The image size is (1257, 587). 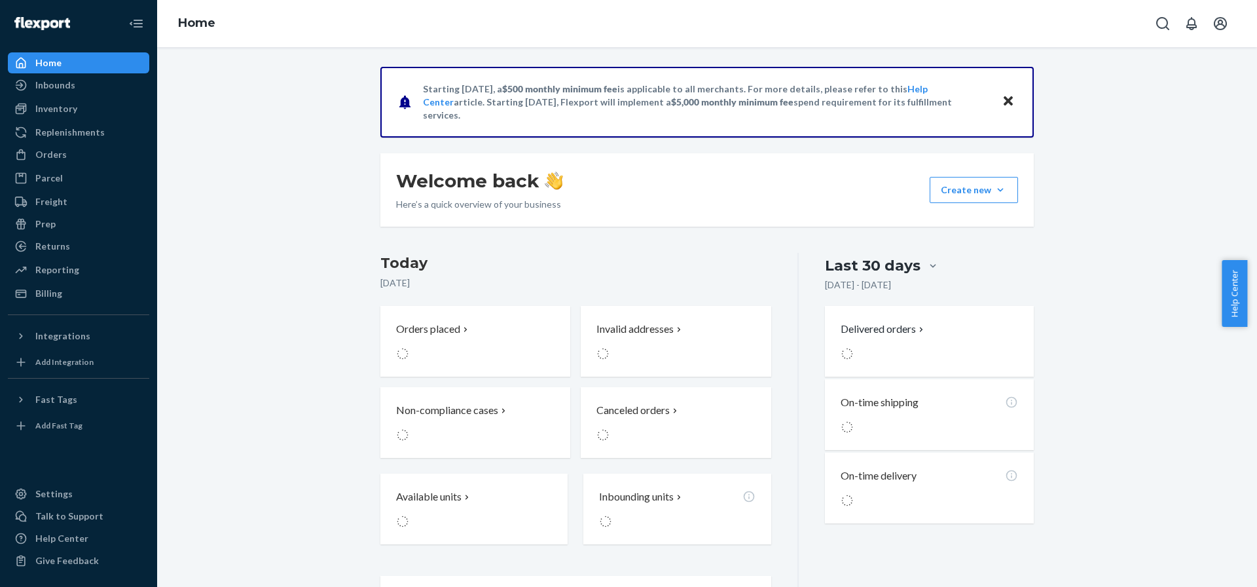 What do you see at coordinates (879, 402) in the screenshot?
I see `p: On-time shipping` at bounding box center [879, 402].